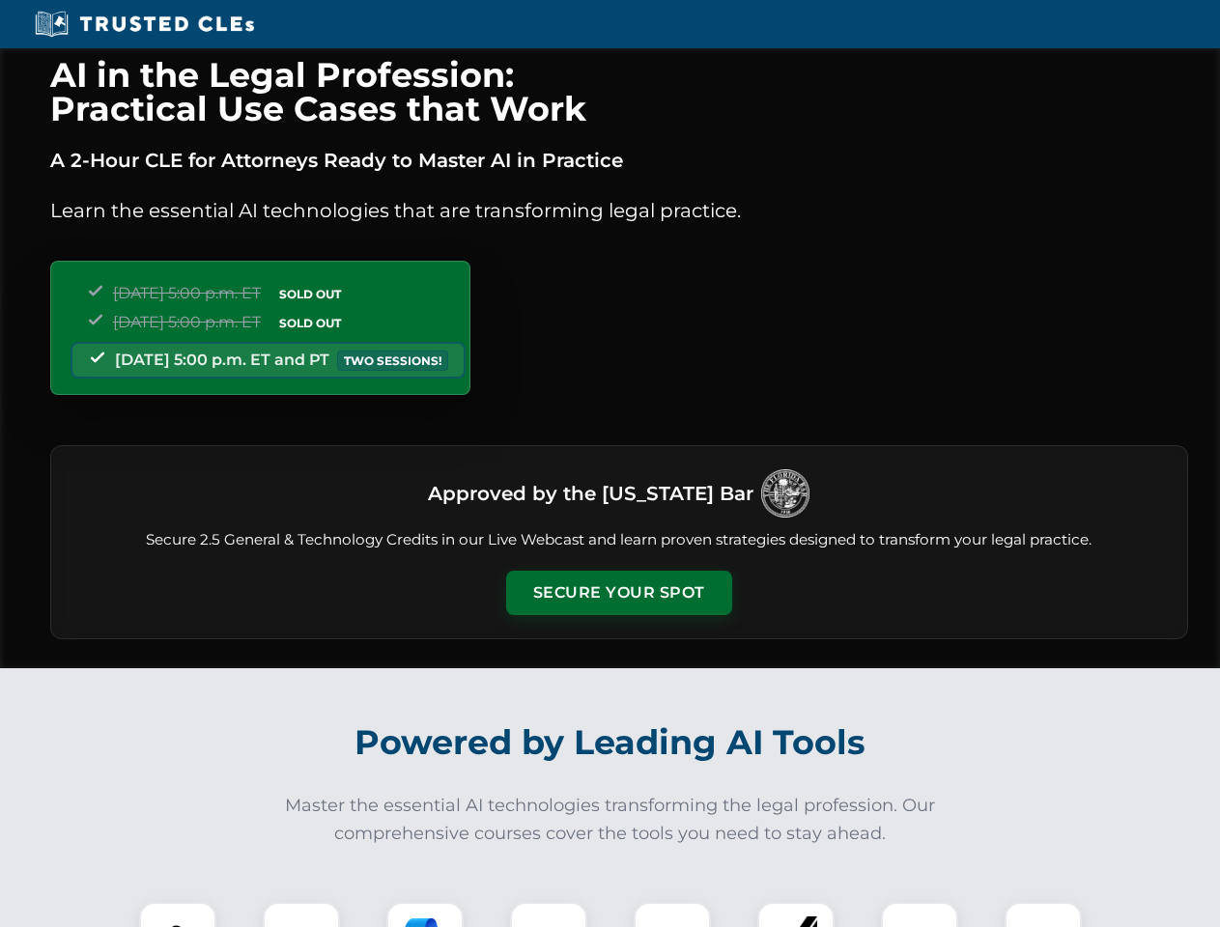  What do you see at coordinates (619, 593) in the screenshot?
I see `button: Secure Your Spot` at bounding box center [619, 593].